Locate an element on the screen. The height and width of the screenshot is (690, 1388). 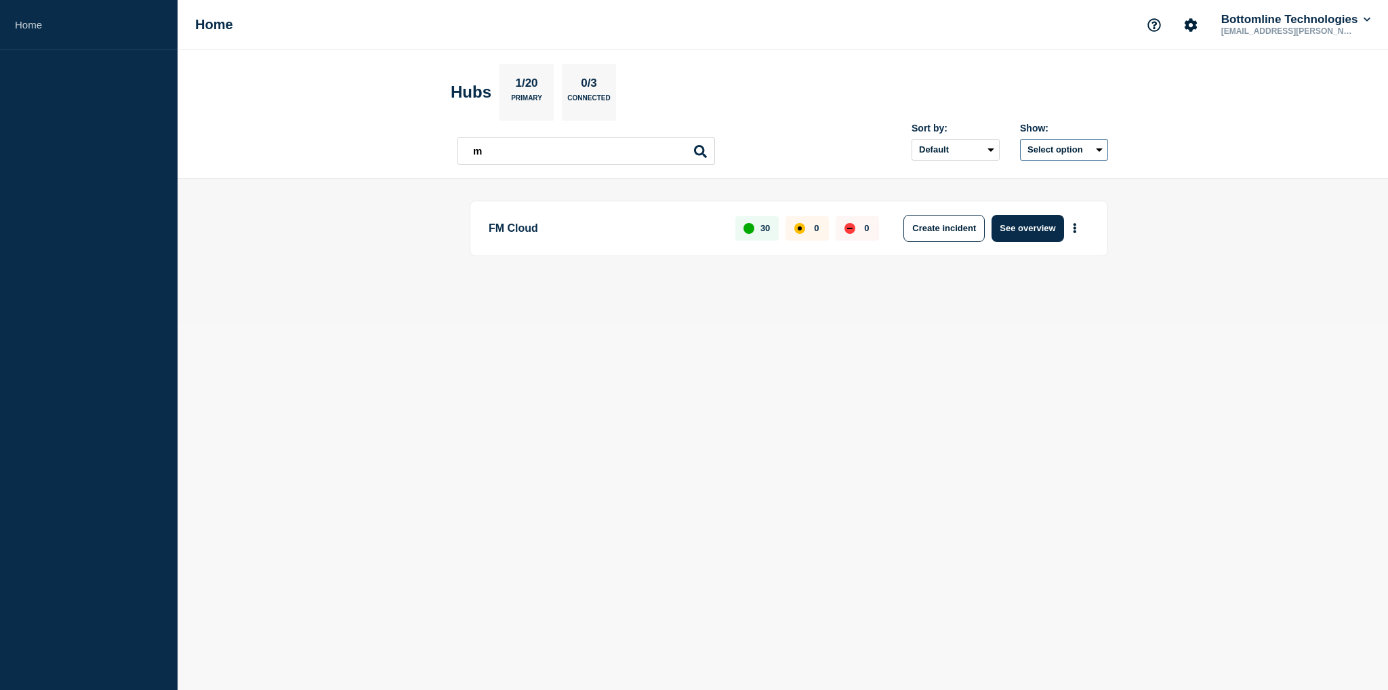
div: Sort by: is located at coordinates (955, 128).